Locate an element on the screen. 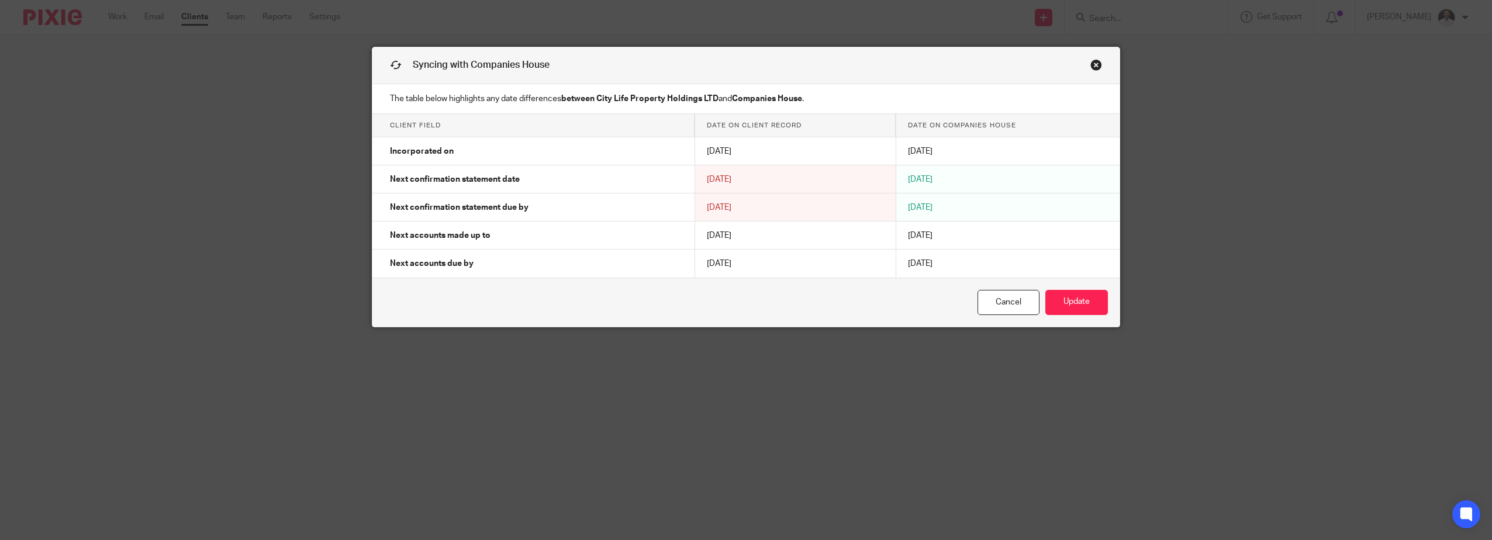 This screenshot has height=540, width=1492. td: Next accounts made up to is located at coordinates (533, 236).